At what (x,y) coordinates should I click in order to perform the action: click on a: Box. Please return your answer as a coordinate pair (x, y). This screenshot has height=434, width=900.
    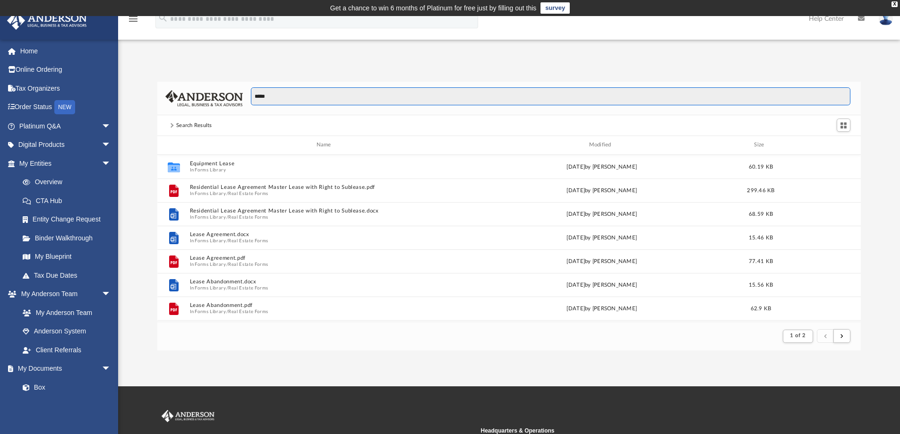
    Looking at the image, I should click on (64, 387).